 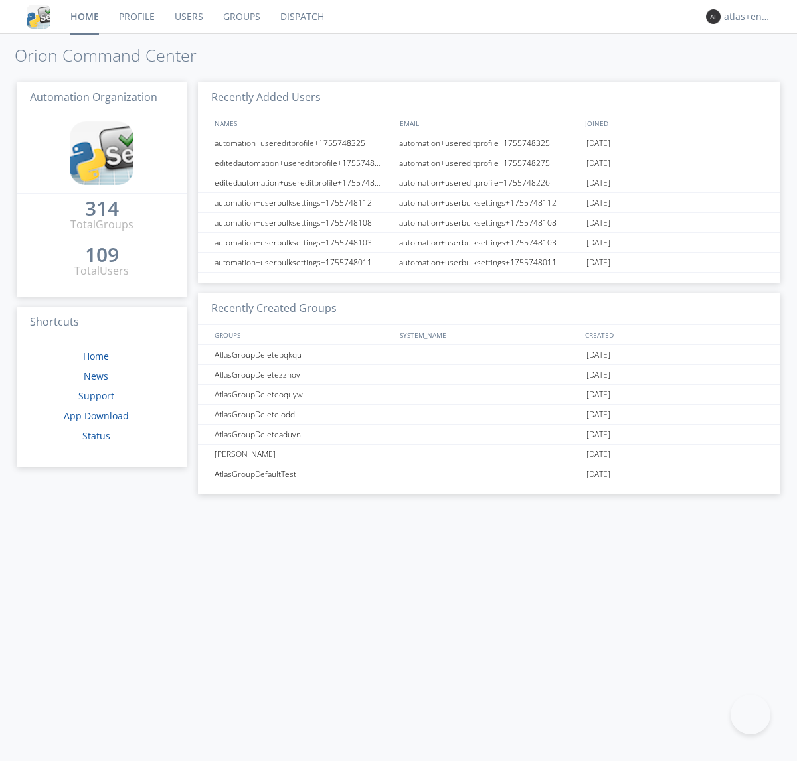 What do you see at coordinates (303, 163) in the screenshot?
I see `div: editedautomation+usereditprofile+1755748275` at bounding box center [303, 163].